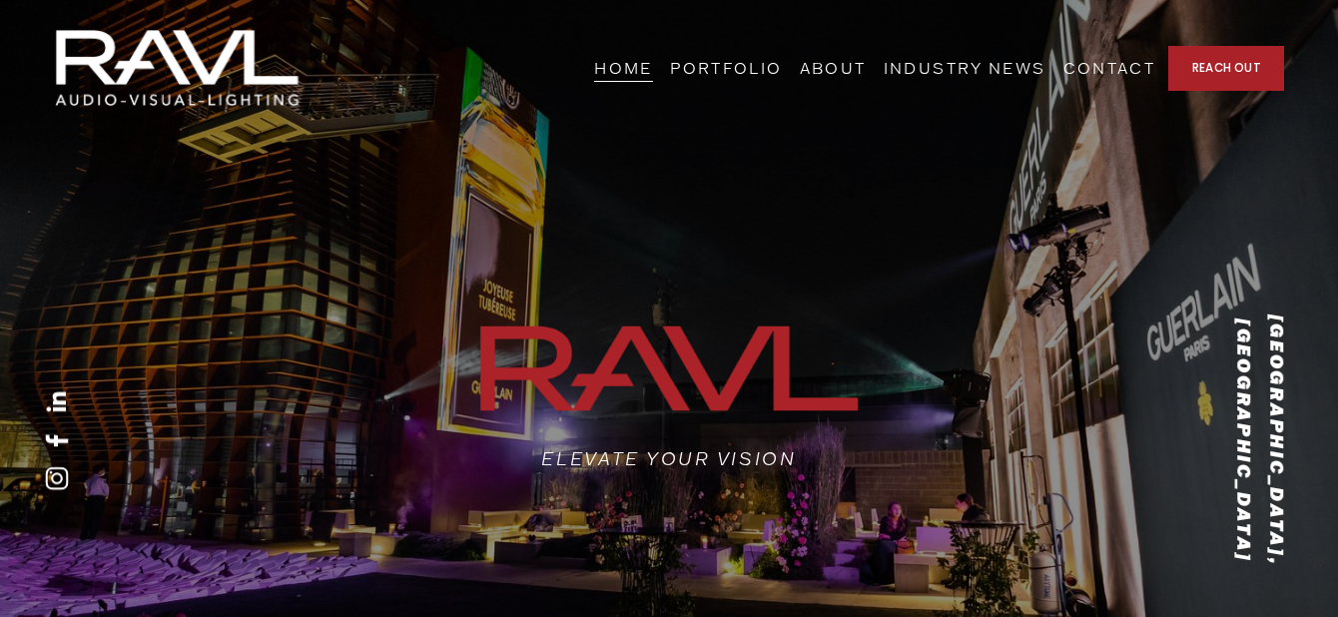  I want to click on a: Facebook, so click(57, 441).